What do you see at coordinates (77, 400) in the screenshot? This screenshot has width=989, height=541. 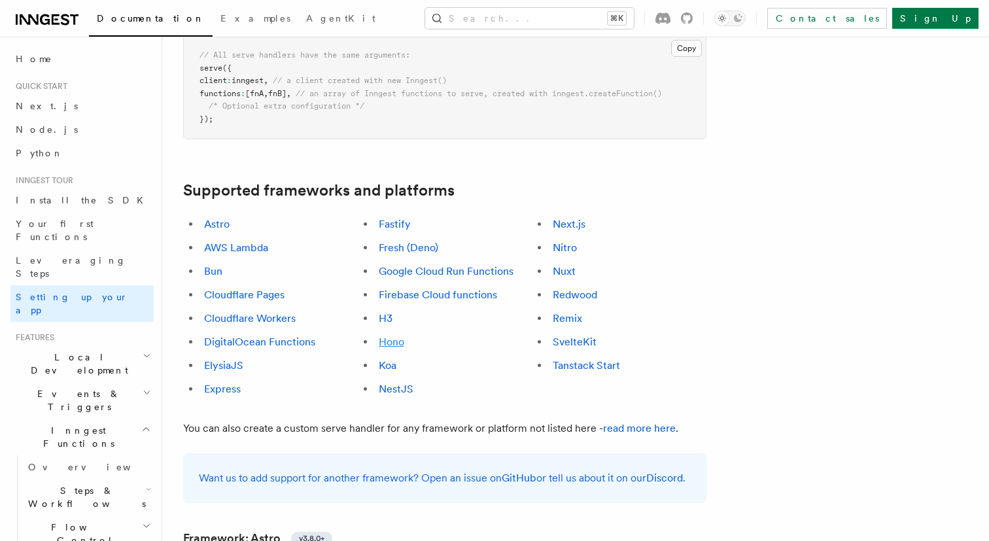 I see `span: Events & Triggers` at bounding box center [77, 400].